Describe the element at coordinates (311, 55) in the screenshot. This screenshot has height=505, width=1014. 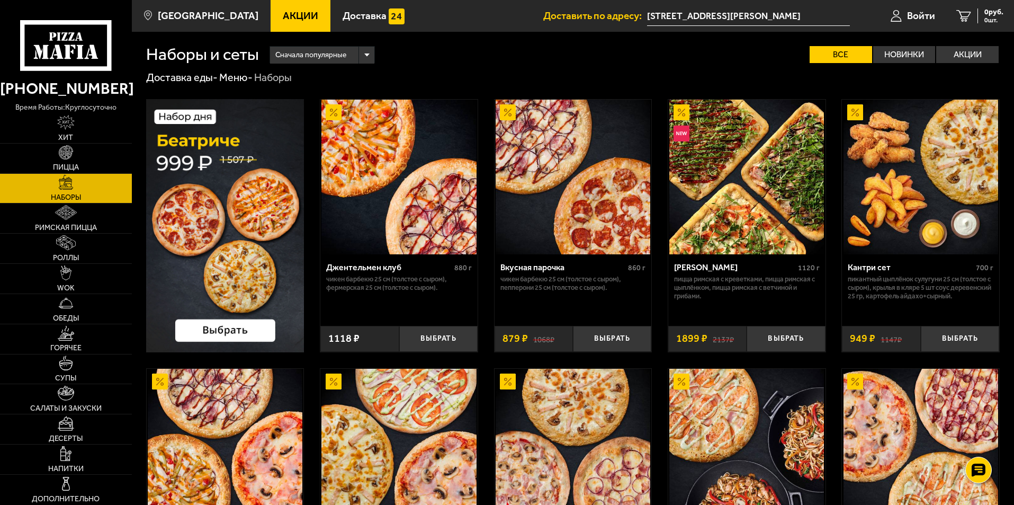
I see `span: Сначала популярные` at that location.